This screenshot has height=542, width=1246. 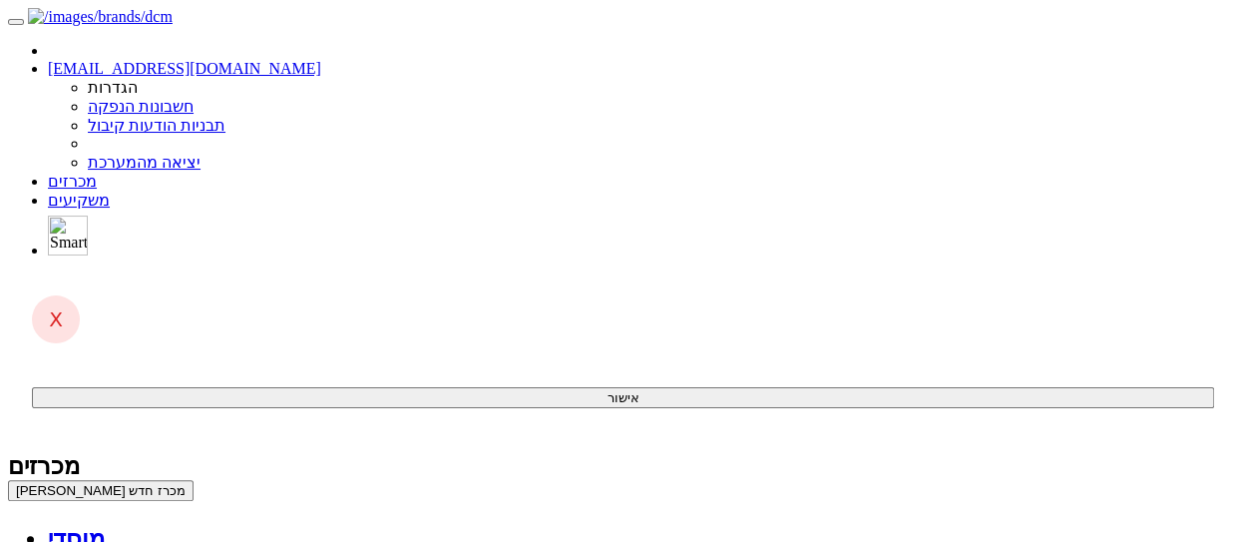 What do you see at coordinates (78, 102) in the screenshot?
I see `span: [[שם חברה]]` at bounding box center [78, 102].